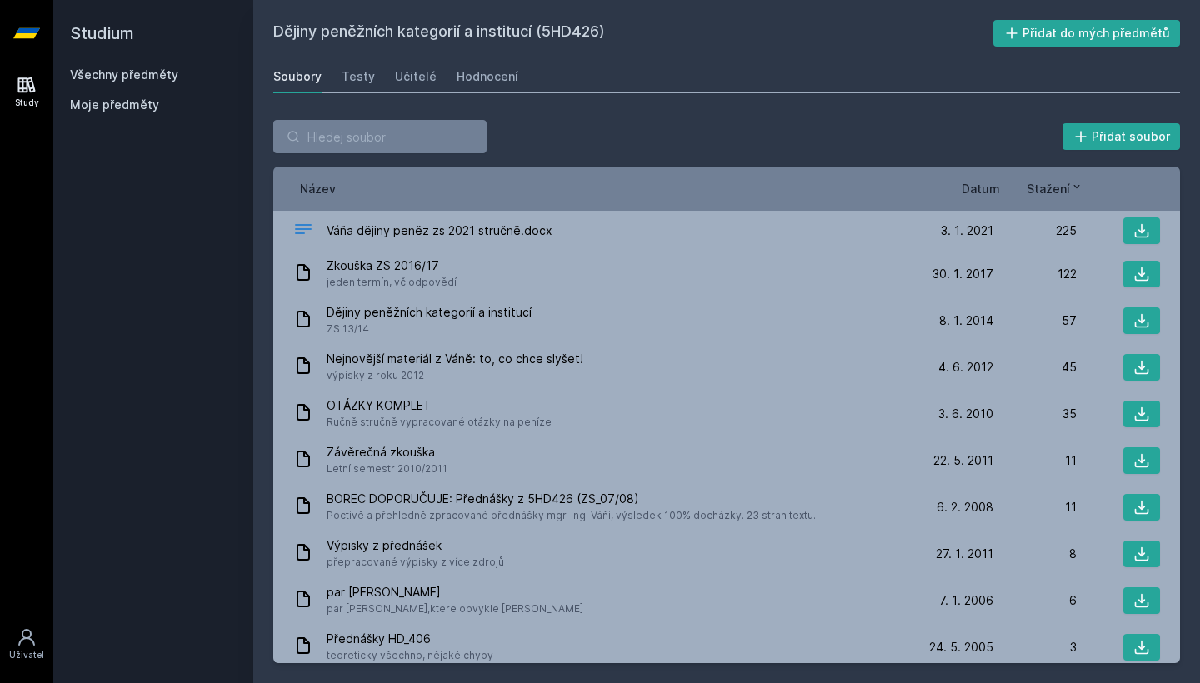 The height and width of the screenshot is (683, 1200). I want to click on div: 122, so click(1035, 274).